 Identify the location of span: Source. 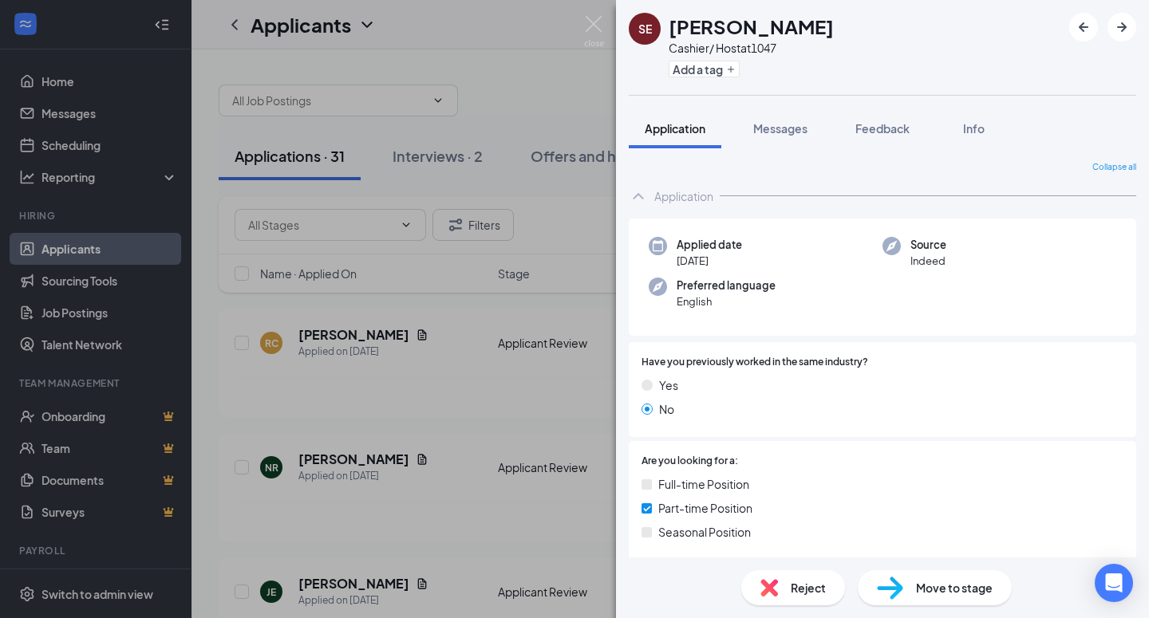
(928, 245).